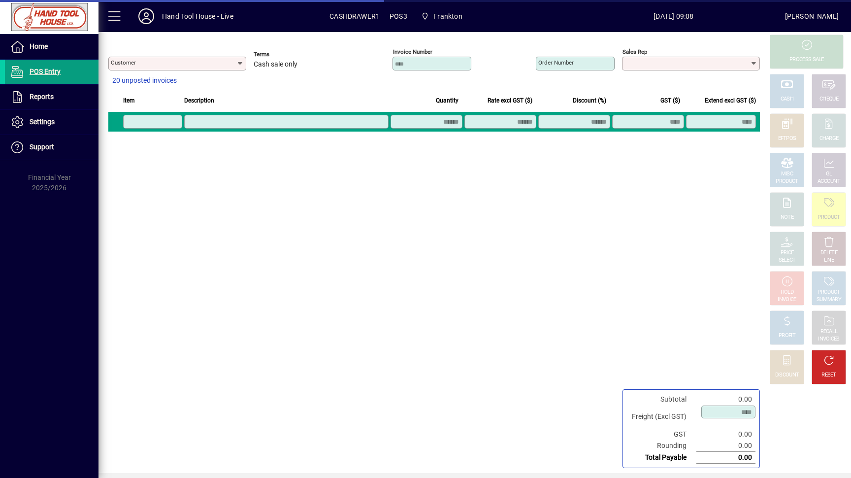 This screenshot has height=478, width=851. I want to click on div: CHEQUE, so click(829, 99).